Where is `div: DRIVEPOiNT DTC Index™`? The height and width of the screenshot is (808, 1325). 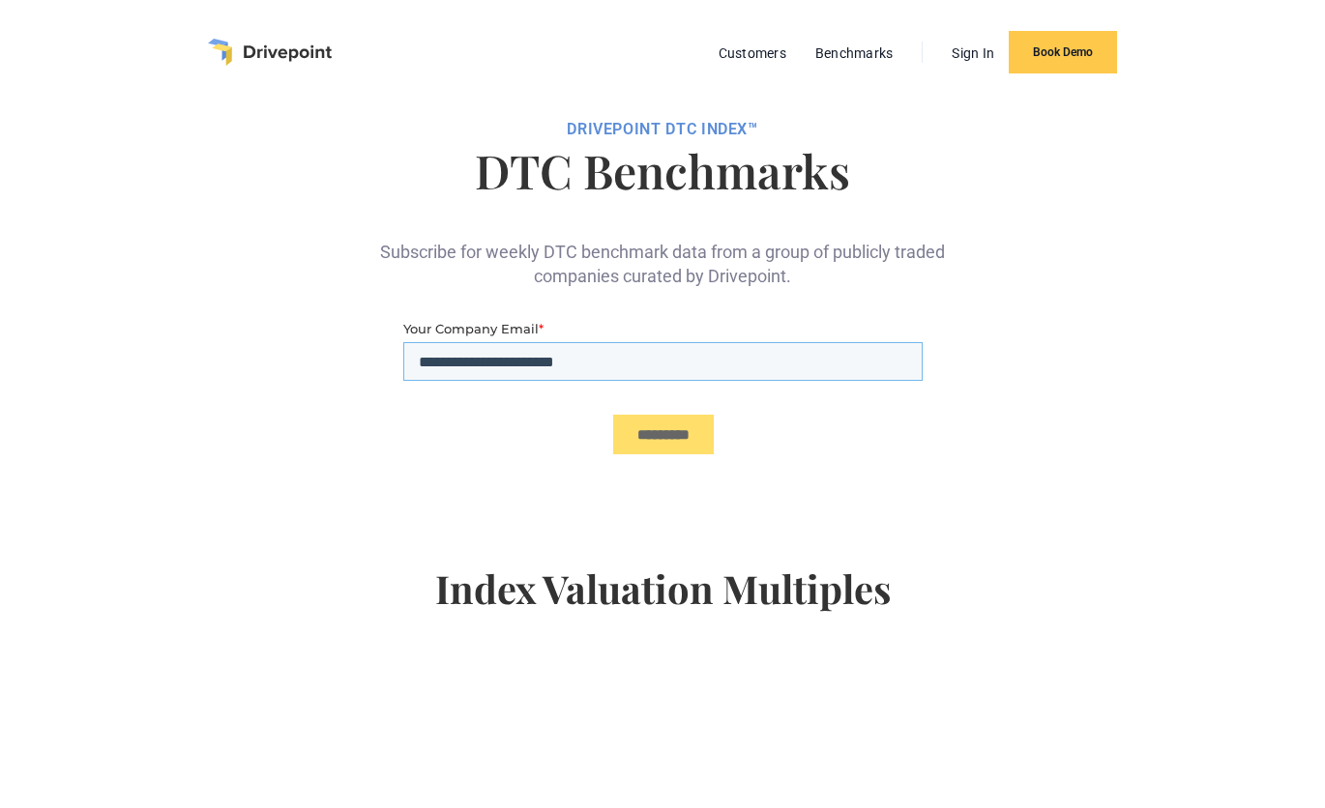
div: DRIVEPOiNT DTC Index™ is located at coordinates (662, 130).